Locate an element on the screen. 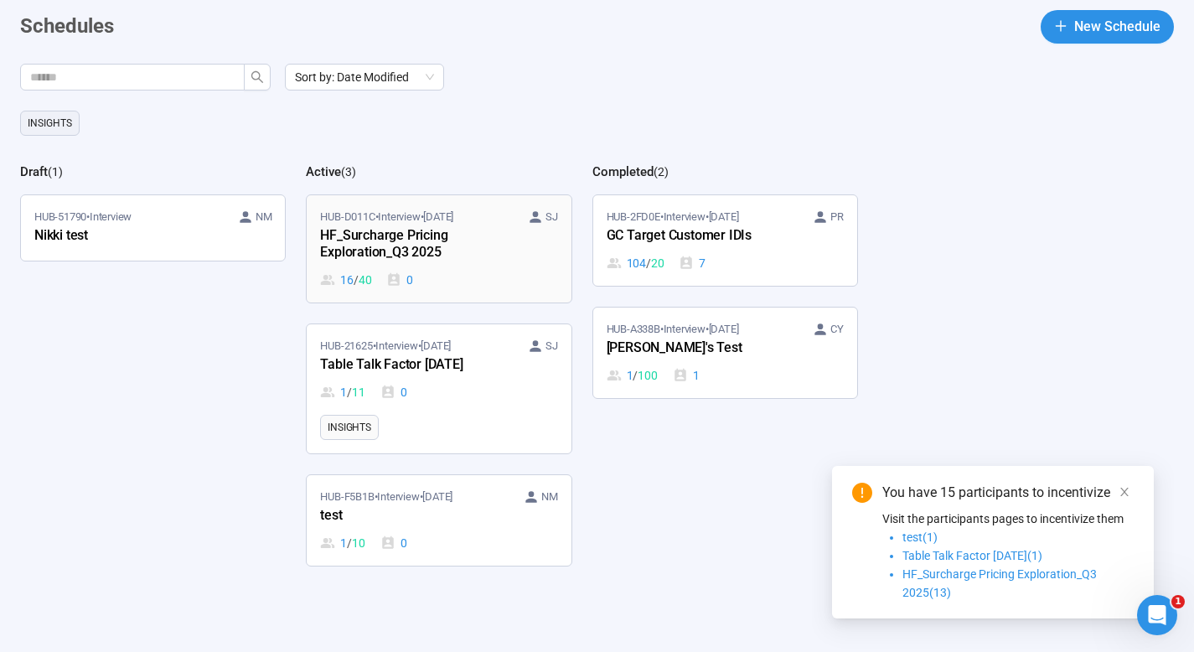 This screenshot has width=1194, height=652. a: HUB-51790•Interview NMNikki test is located at coordinates (153, 228).